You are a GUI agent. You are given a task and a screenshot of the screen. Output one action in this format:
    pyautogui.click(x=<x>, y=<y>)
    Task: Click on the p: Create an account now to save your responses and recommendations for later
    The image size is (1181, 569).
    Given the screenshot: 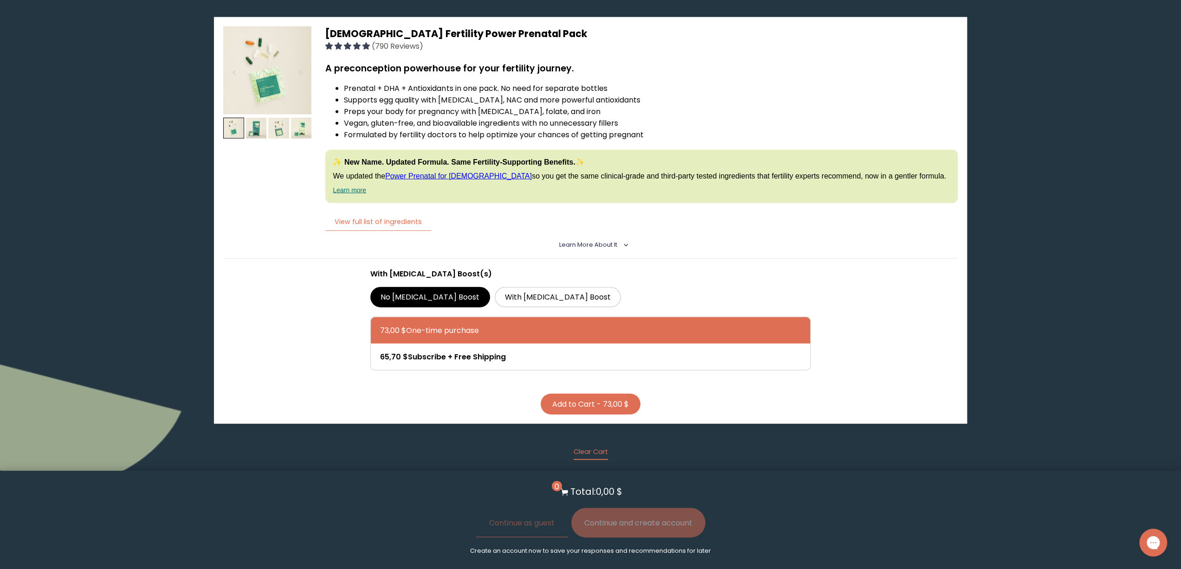 What is the action you would take?
    pyautogui.click(x=590, y=551)
    